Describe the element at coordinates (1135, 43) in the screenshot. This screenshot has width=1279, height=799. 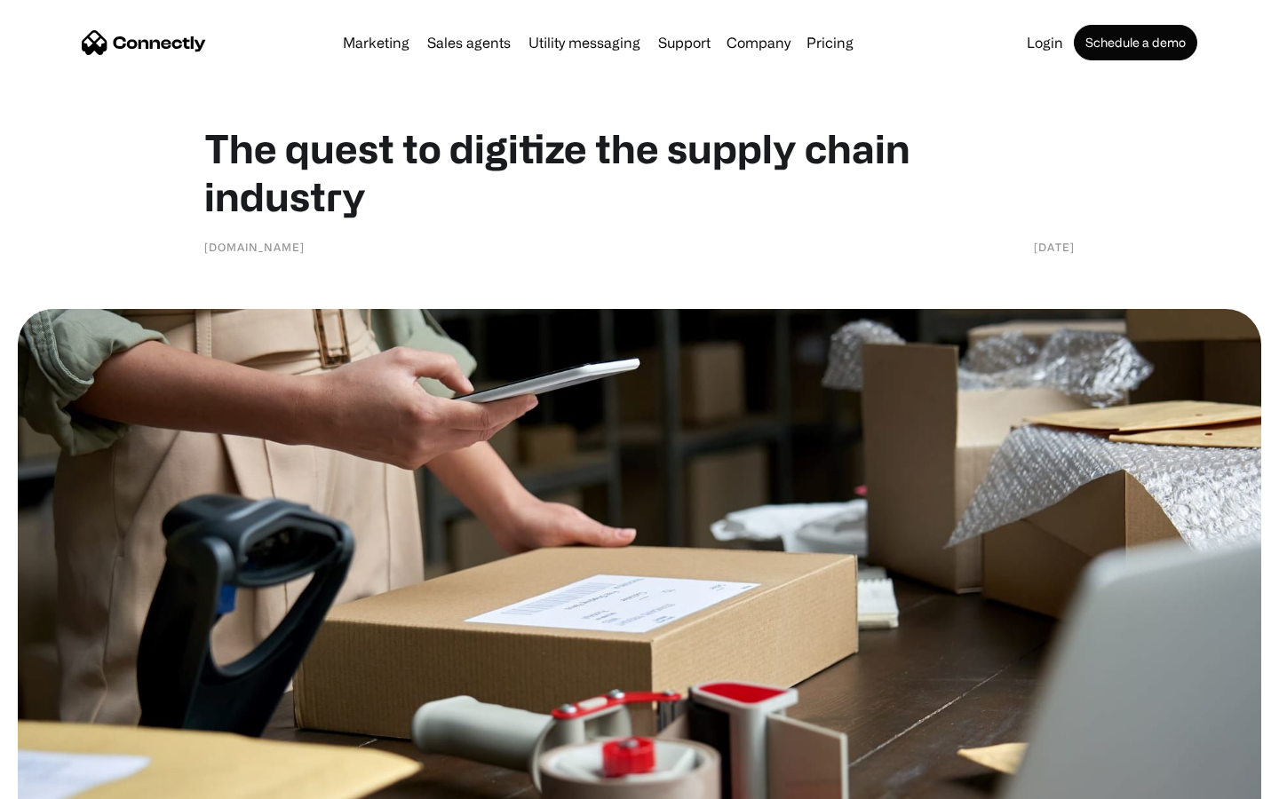
I see `a: Schedule a demo` at that location.